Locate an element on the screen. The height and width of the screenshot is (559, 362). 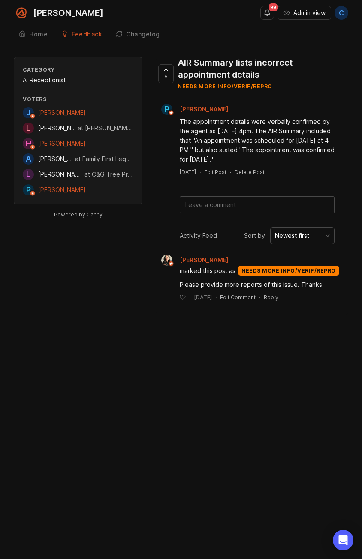
div: H is located at coordinates (28, 144).